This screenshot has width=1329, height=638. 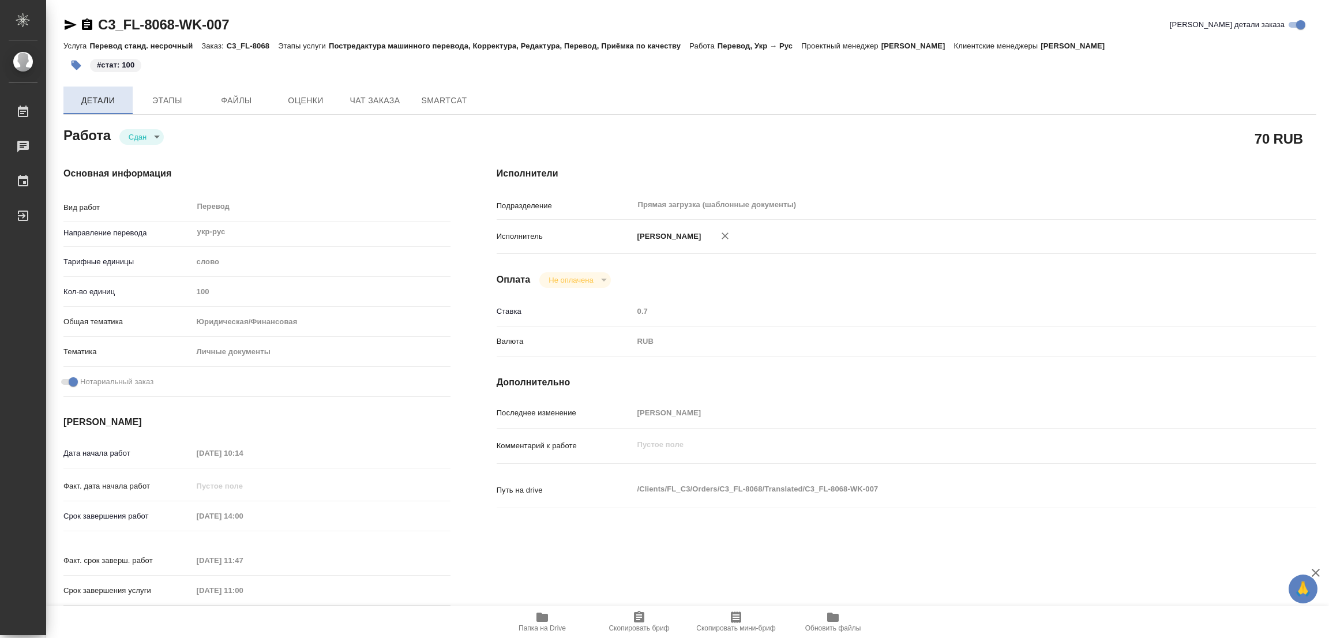 What do you see at coordinates (98, 100) in the screenshot?
I see `span: Детали` at bounding box center [98, 100].